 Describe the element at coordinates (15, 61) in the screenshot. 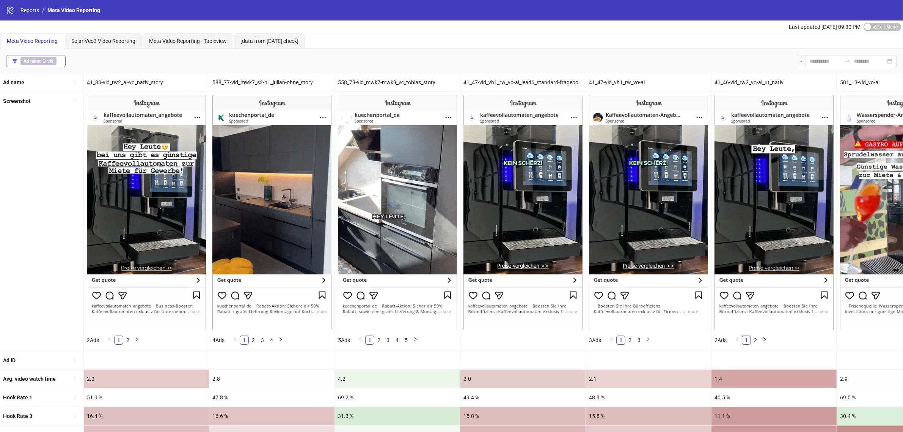

I see `span: filter` at that location.